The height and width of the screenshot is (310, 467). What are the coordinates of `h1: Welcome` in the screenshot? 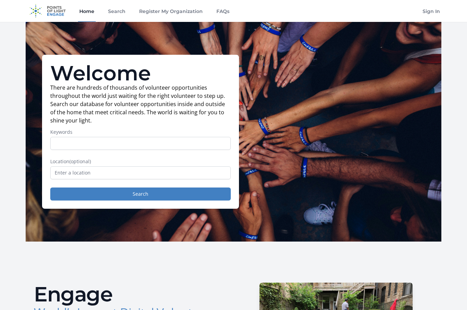 It's located at (141, 73).